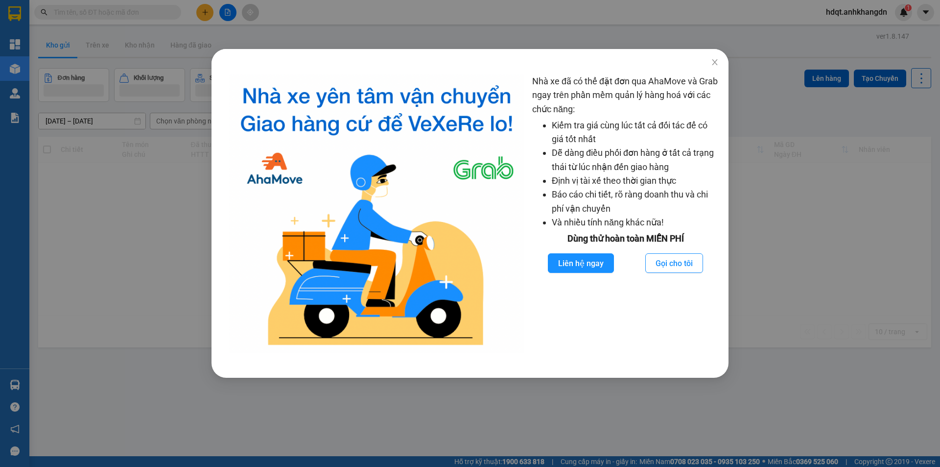  Describe the element at coordinates (675, 263) in the screenshot. I see `button: Gọi cho tôi` at that location.